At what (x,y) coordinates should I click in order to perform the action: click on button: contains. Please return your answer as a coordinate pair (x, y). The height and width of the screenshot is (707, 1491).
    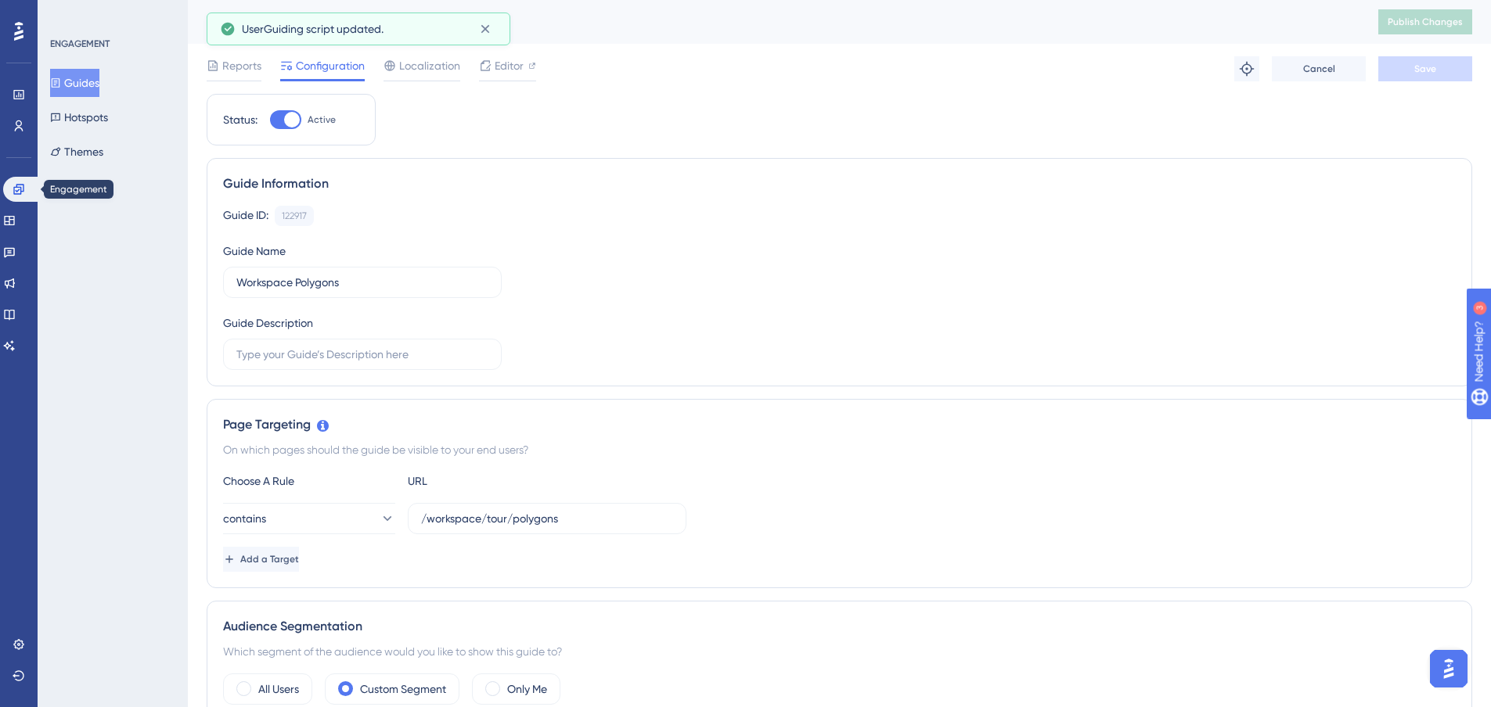
    Looking at the image, I should click on (309, 519).